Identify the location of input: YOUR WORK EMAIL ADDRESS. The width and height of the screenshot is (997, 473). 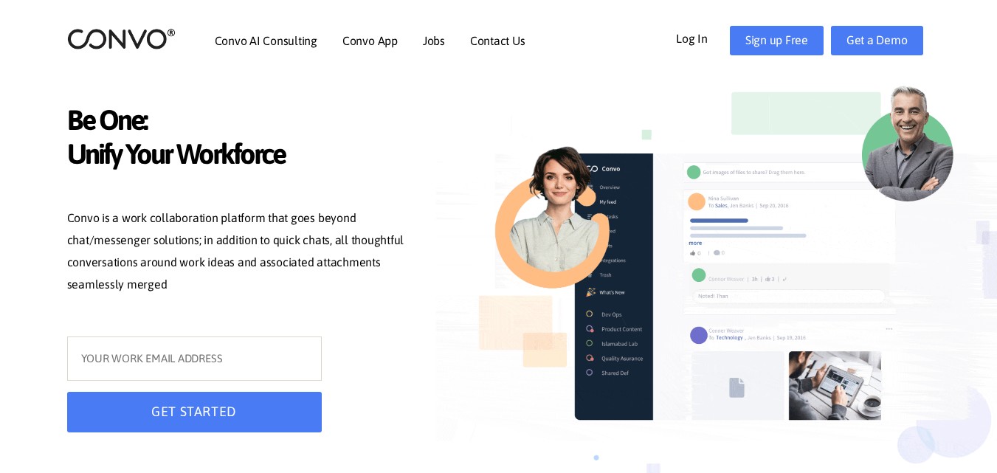
(194, 359).